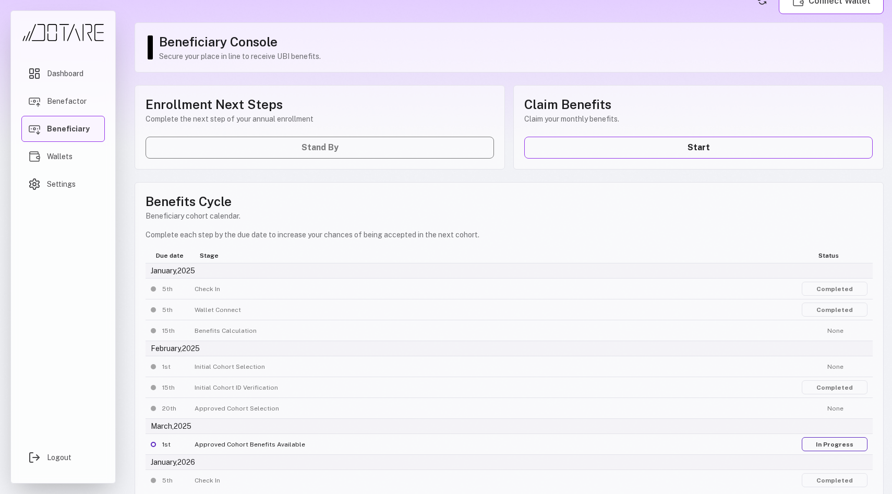  Describe the element at coordinates (61, 184) in the screenshot. I see `span: Settings` at that location.